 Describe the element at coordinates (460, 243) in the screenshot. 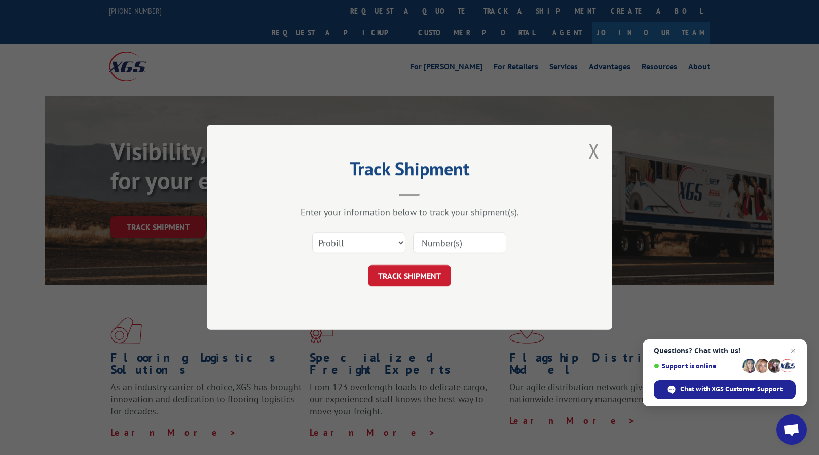

I see `input: Number(s)` at that location.